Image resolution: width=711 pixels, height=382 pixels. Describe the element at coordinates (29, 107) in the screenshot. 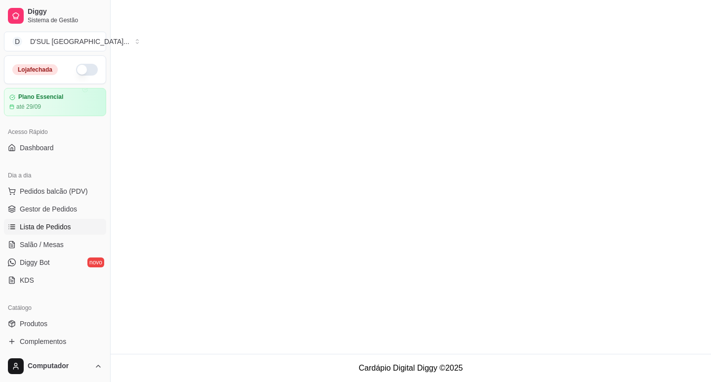

I see `article: até 29/09` at that location.